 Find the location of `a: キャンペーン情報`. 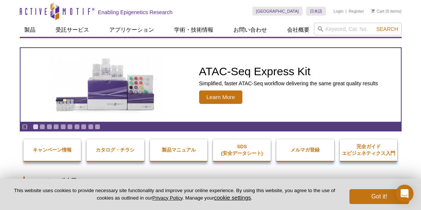

a: キャンペーン情報 is located at coordinates (52, 150).